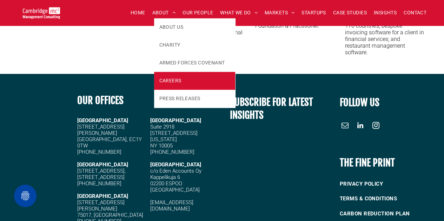 This screenshot has height=221, width=444. Describe the element at coordinates (239, 13) in the screenshot. I see `a: WHAT WE DO` at that location.